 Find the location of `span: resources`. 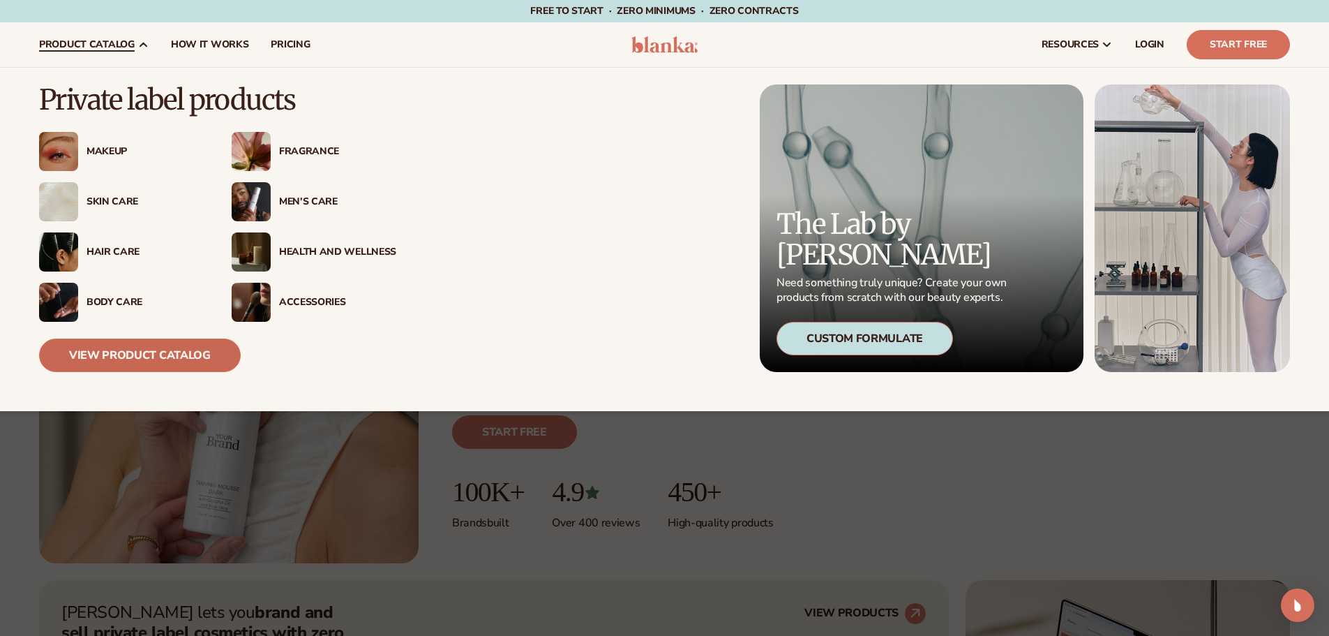

span: resources is located at coordinates (1070, 45).